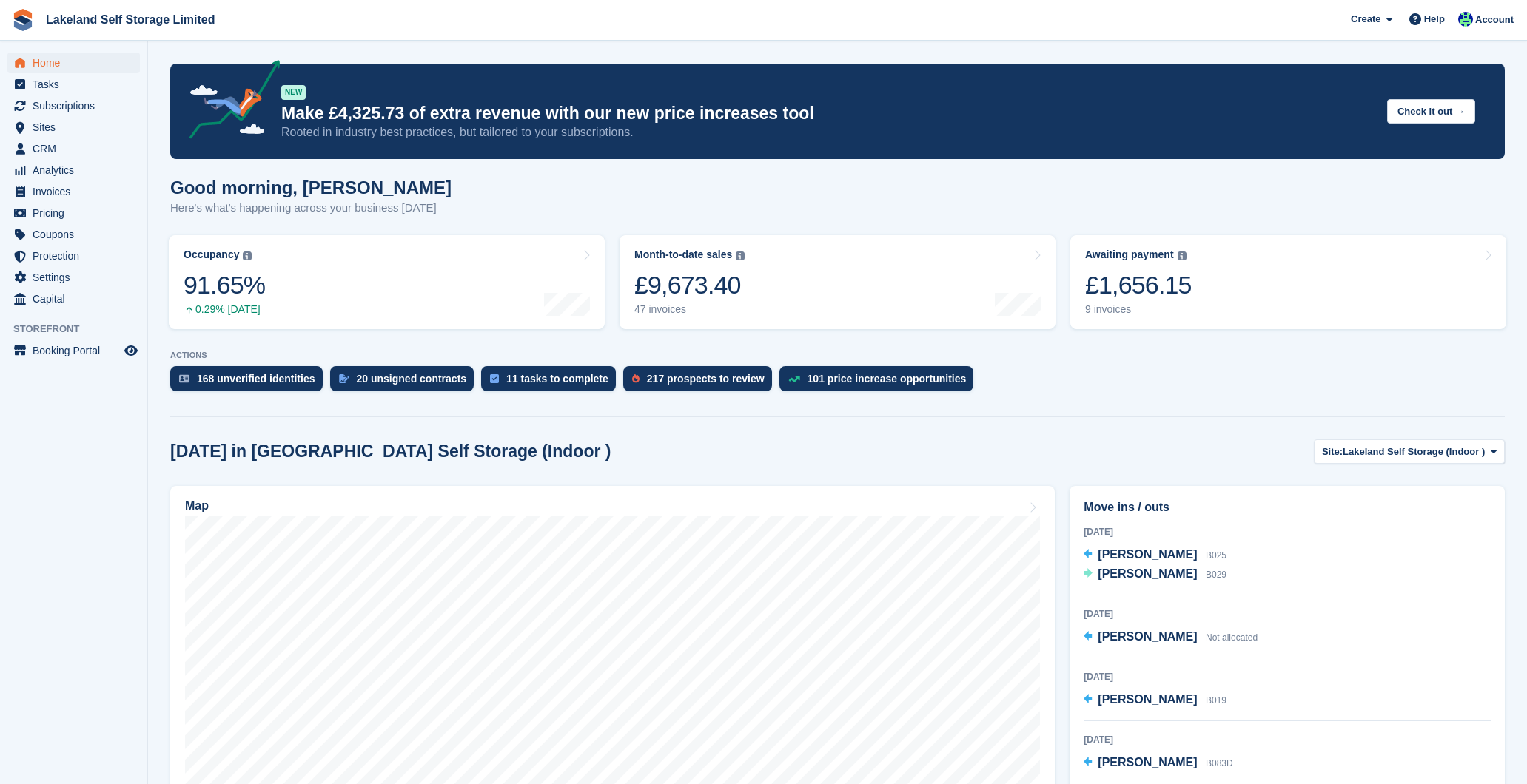  Describe the element at coordinates (1218, 763) in the screenshot. I see `span: B083D` at that location.